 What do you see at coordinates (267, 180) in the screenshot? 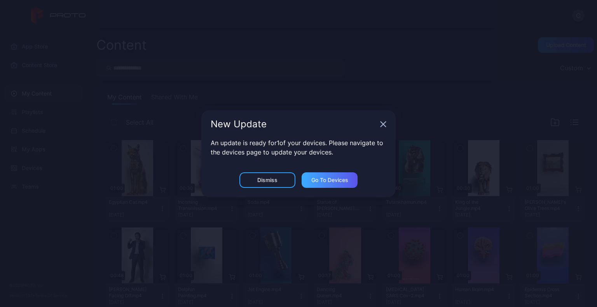
I see `div: Dismiss` at bounding box center [267, 180].